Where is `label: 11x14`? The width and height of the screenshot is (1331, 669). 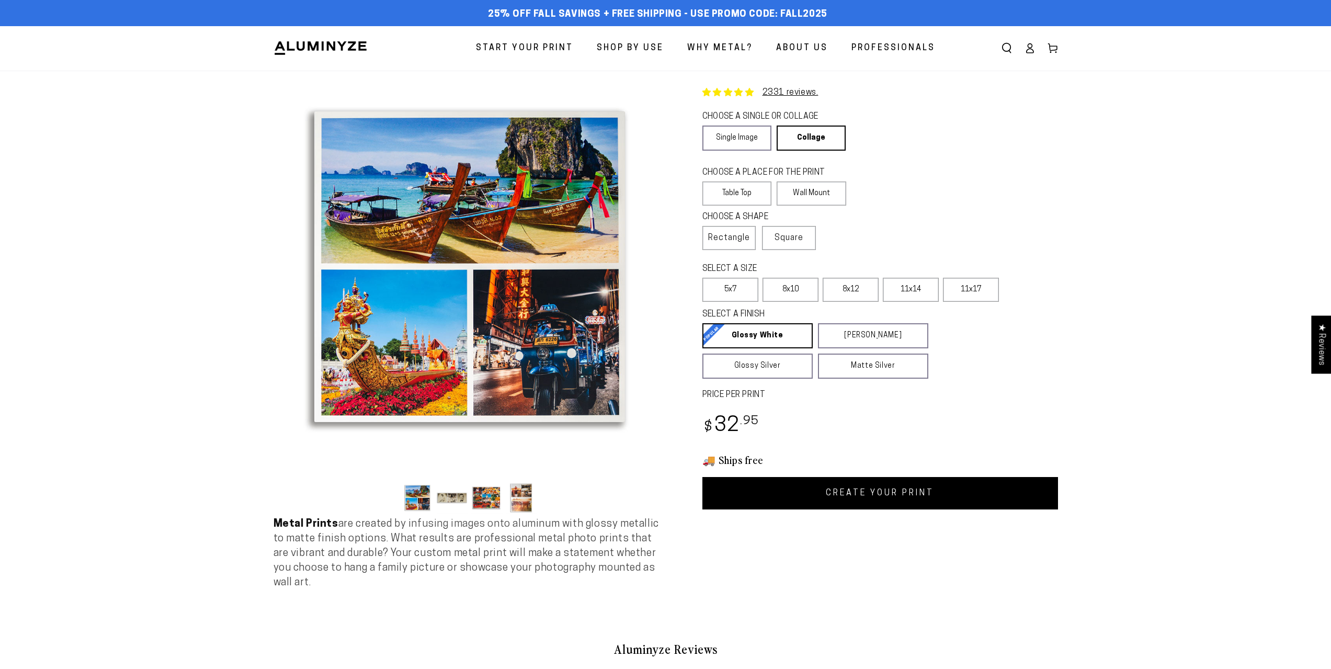 label: 11x14 is located at coordinates (910, 290).